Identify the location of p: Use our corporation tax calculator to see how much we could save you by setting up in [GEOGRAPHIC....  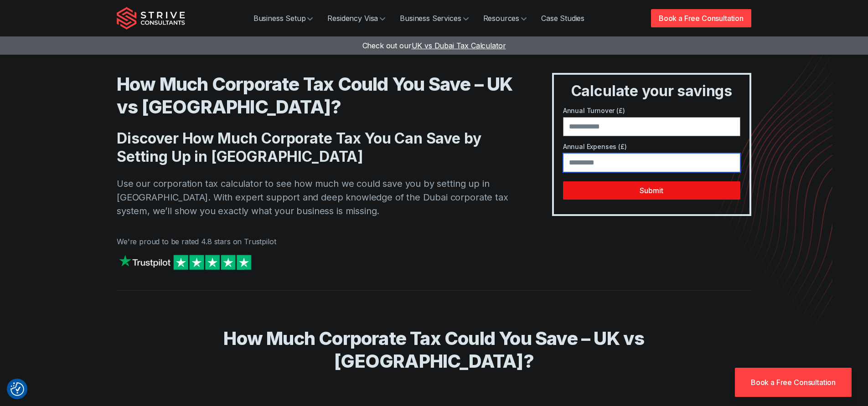
(316, 197).